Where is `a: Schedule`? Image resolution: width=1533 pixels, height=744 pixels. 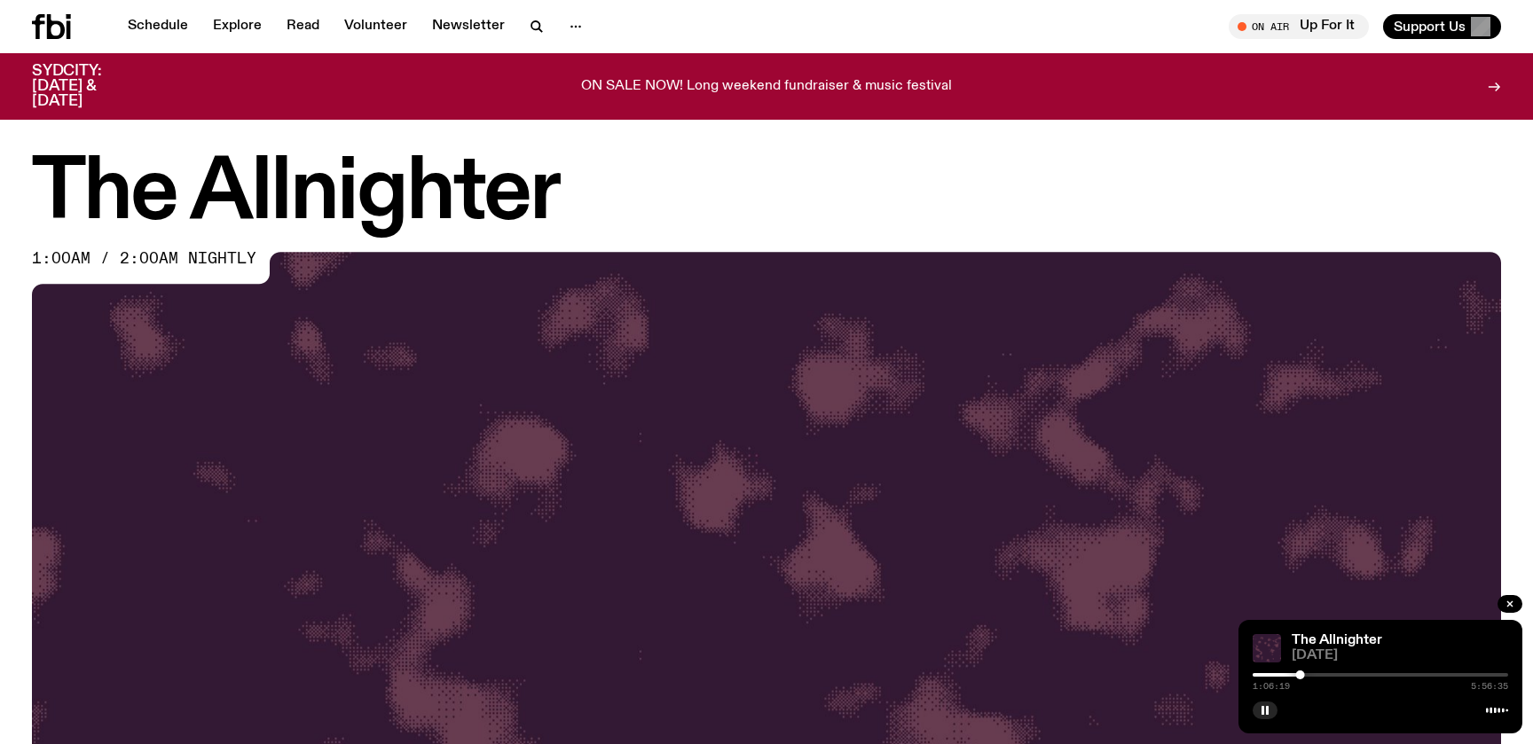 a: Schedule is located at coordinates (158, 27).